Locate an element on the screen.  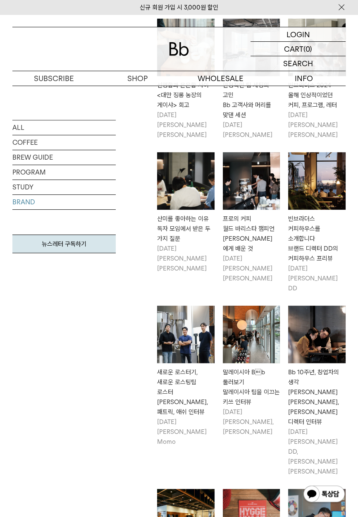
a: BREW GUIDE is located at coordinates (64, 157).